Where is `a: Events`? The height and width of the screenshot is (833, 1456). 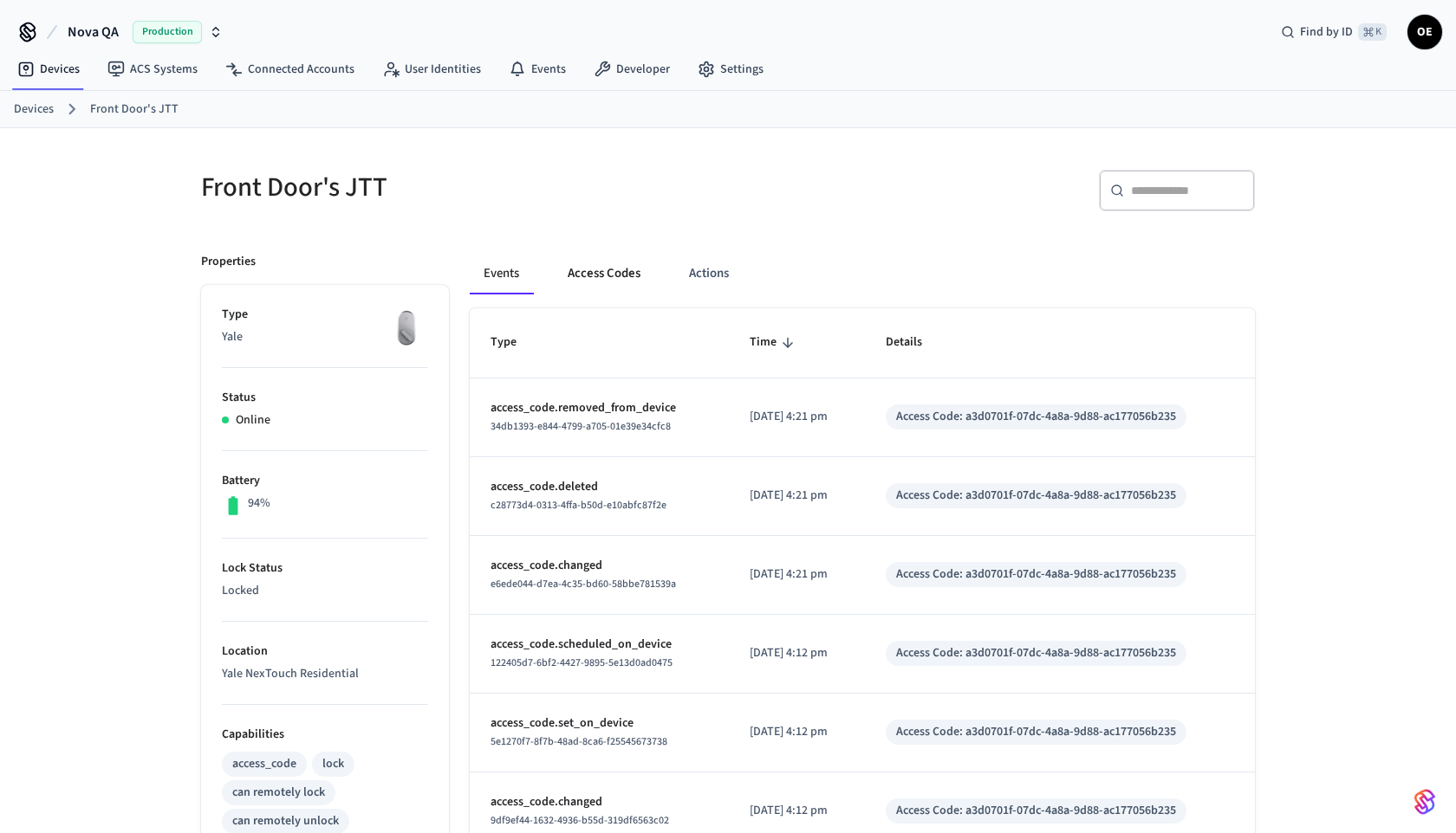 a: Events is located at coordinates (537, 69).